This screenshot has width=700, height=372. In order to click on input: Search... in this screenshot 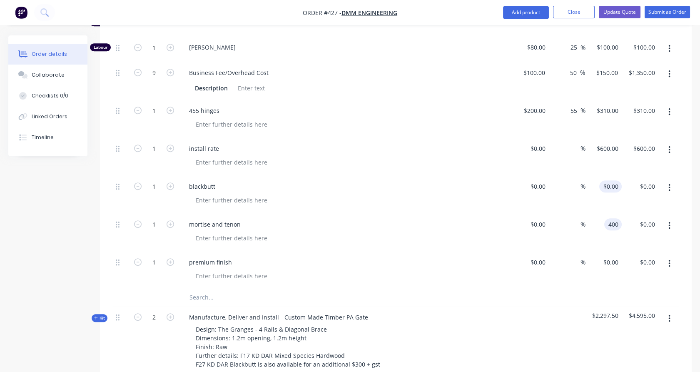, I will do `click(272, 297)`.